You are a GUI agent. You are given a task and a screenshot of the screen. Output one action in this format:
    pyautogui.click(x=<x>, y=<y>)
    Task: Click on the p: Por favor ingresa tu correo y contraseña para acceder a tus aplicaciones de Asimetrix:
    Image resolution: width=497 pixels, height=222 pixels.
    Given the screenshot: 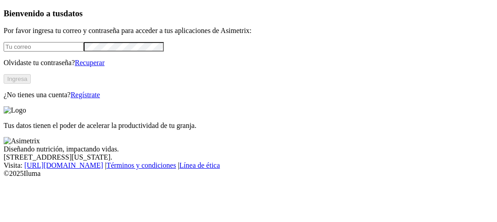 What is the action you would take?
    pyautogui.click(x=249, y=31)
    